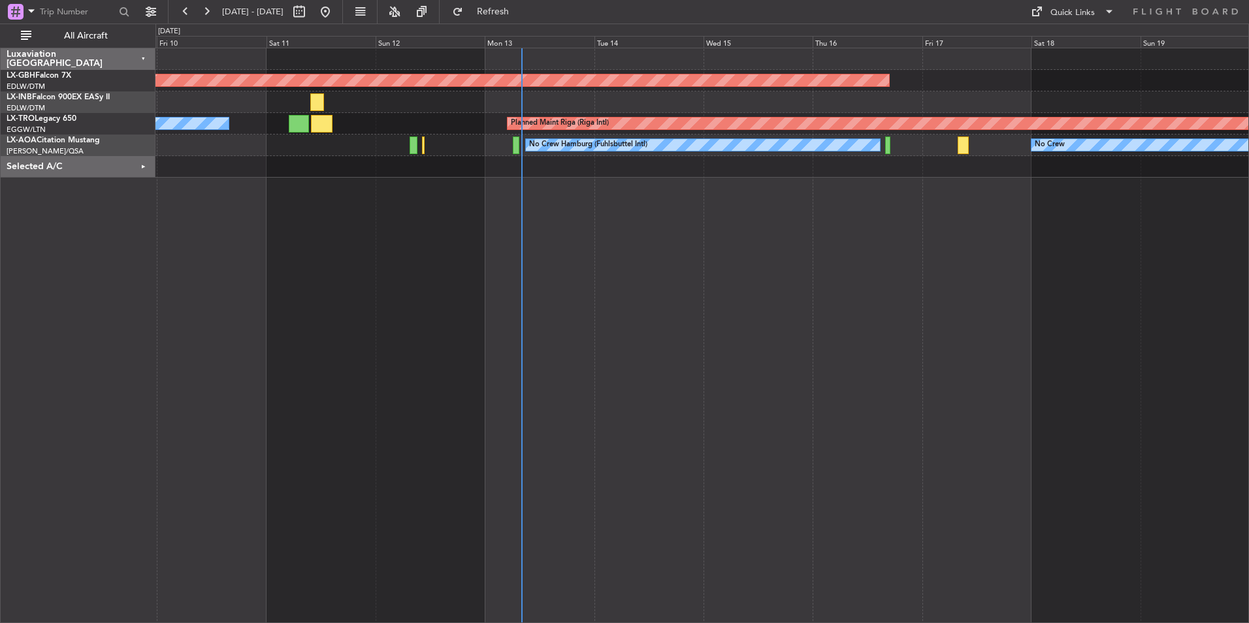 The width and height of the screenshot is (1249, 623). Describe the element at coordinates (53, 140) in the screenshot. I see `a: LX-AOACitation Mustang` at that location.